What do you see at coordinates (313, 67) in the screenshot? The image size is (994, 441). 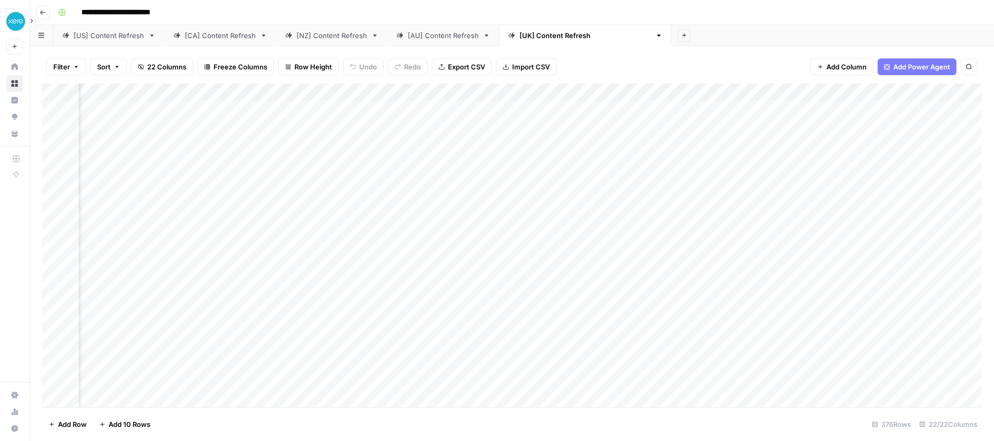 I see `span: Row Height` at bounding box center [313, 67].